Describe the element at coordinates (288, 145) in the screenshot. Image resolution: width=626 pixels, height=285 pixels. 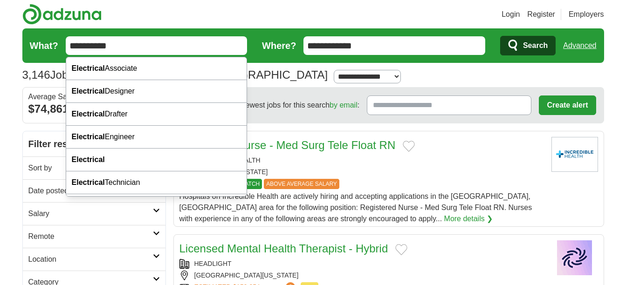
I see `a: Registered Nurse - Med Surg Tele Float RN` at that location.